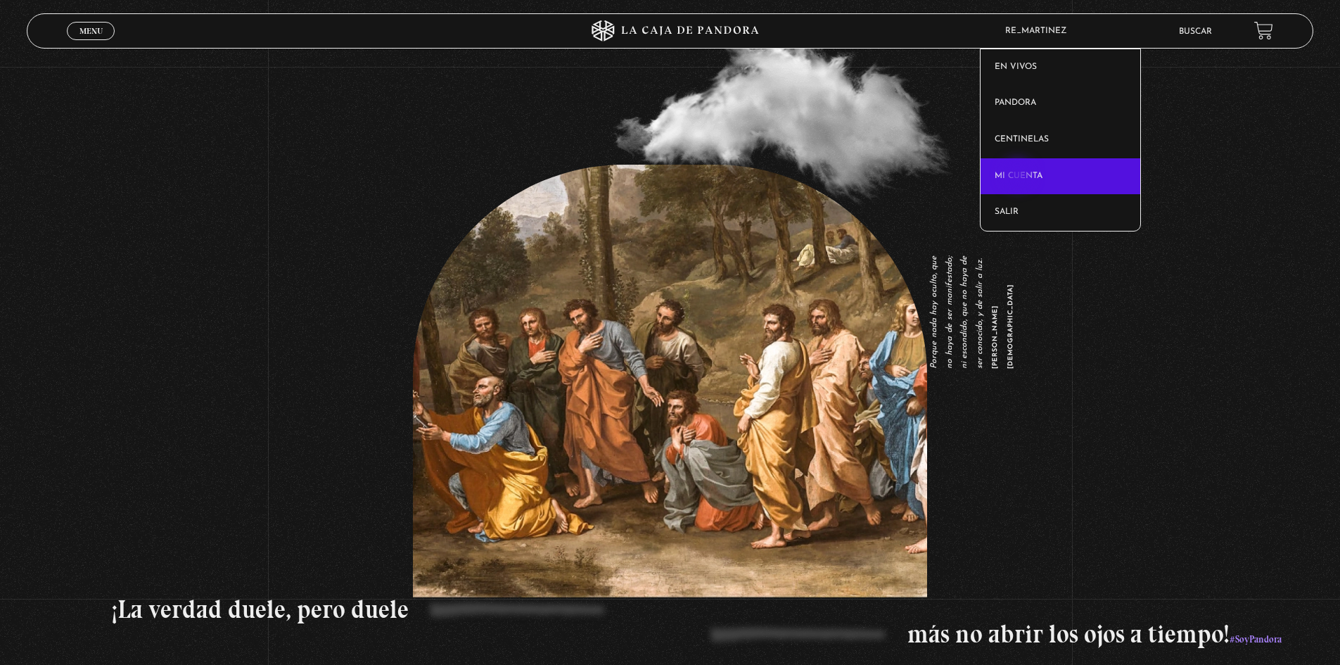 The image size is (1340, 665). What do you see at coordinates (91, 31) in the screenshot?
I see `span: Menu` at bounding box center [91, 31].